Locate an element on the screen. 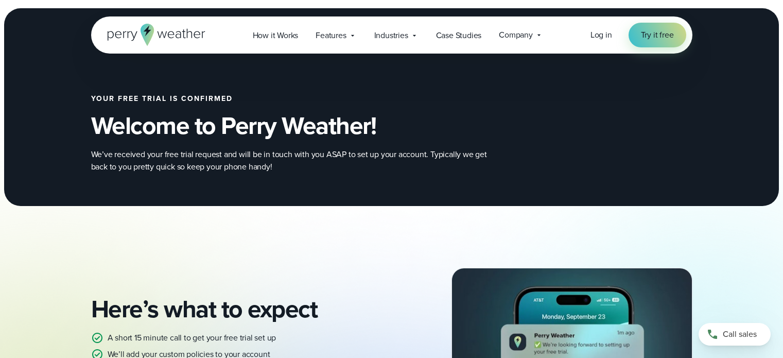 This screenshot has height=358, width=783. h2: Here’s what to expect is located at coordinates (237, 309).